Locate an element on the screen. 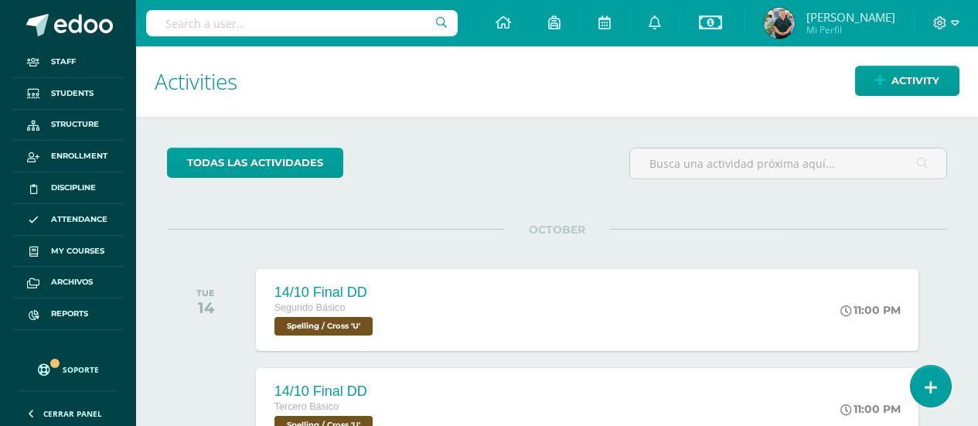 This screenshot has width=978, height=426. img: 4447a754f8b82caf5a355abd86508926.png is located at coordinates (780, 23).